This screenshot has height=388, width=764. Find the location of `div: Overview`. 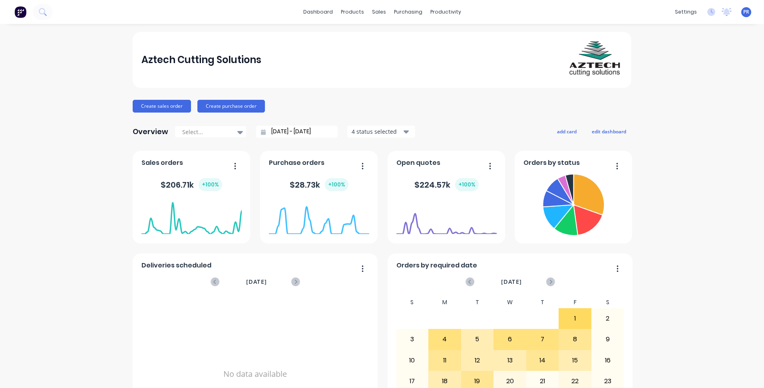

div: Overview is located at coordinates (150, 132).